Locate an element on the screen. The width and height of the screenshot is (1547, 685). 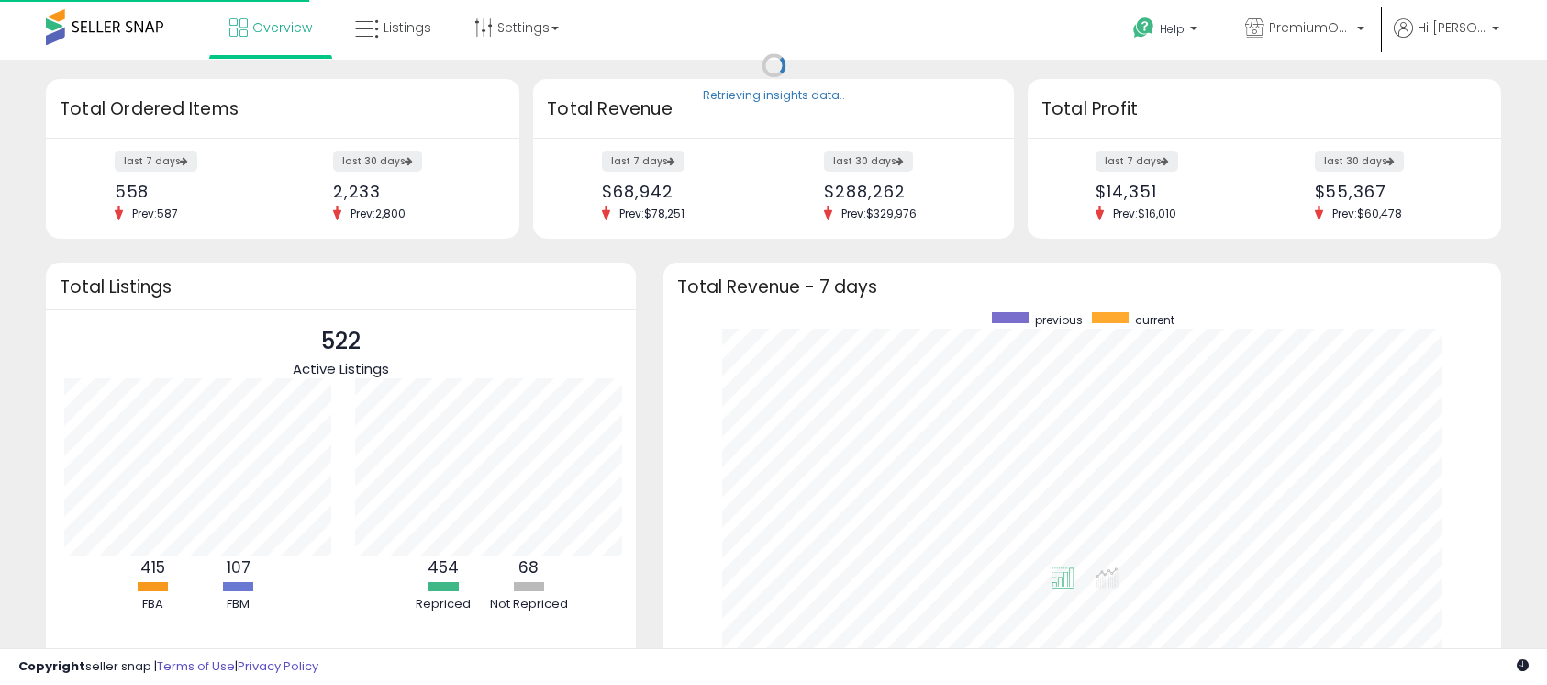
p: 522 is located at coordinates (340, 341).